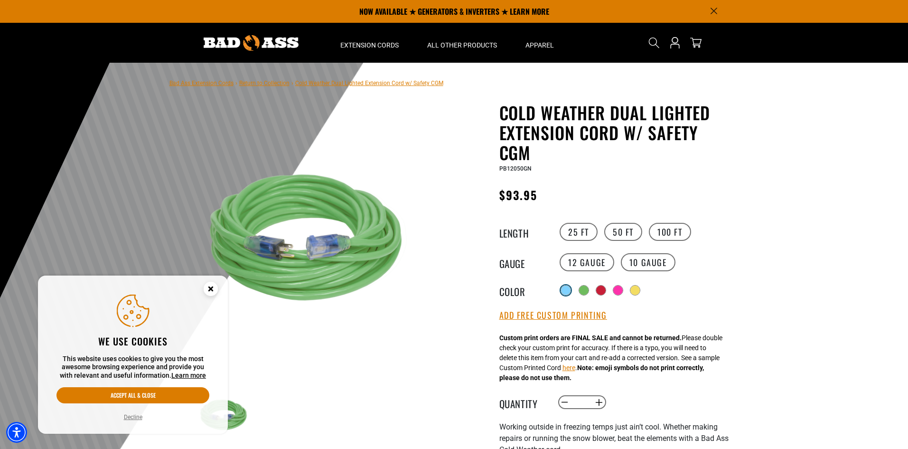 This screenshot has width=908, height=449. What do you see at coordinates (201, 83) in the screenshot?
I see `a: Bad Ass Extension Cords` at bounding box center [201, 83].